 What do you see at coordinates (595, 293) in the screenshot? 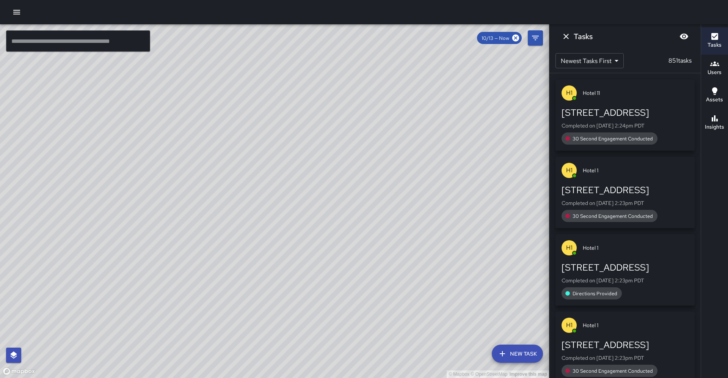
I see `span: Directions Provided` at bounding box center [595, 293].